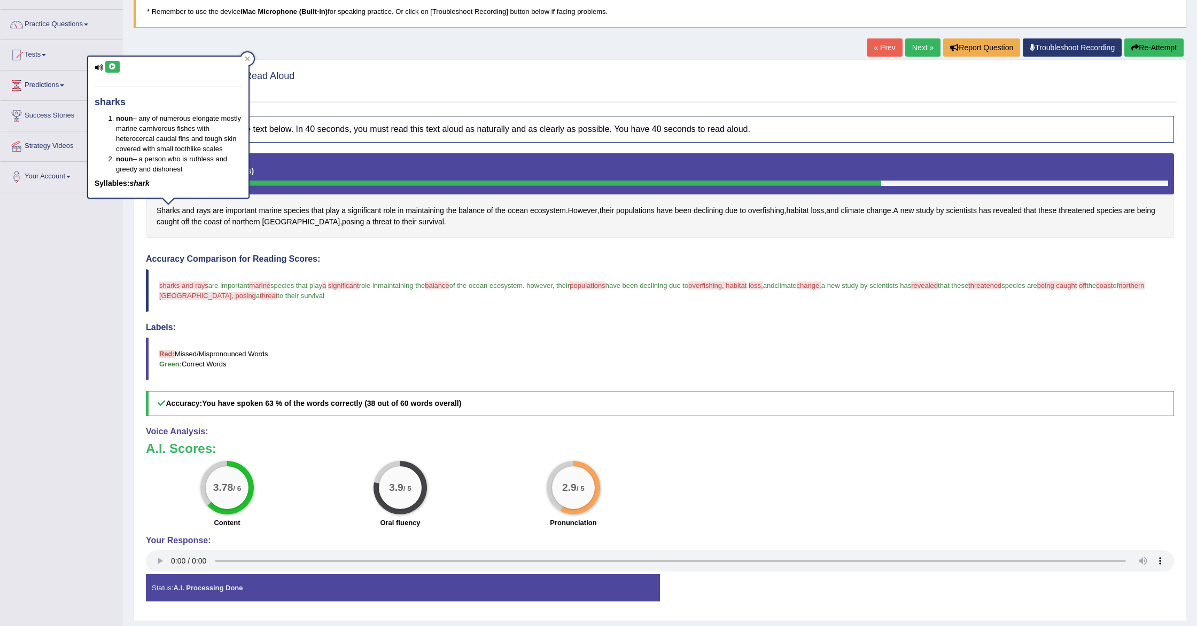 This screenshot has width=1197, height=626. What do you see at coordinates (486, 285) in the screenshot?
I see `span: of the ocean ecosystem` at bounding box center [486, 285].